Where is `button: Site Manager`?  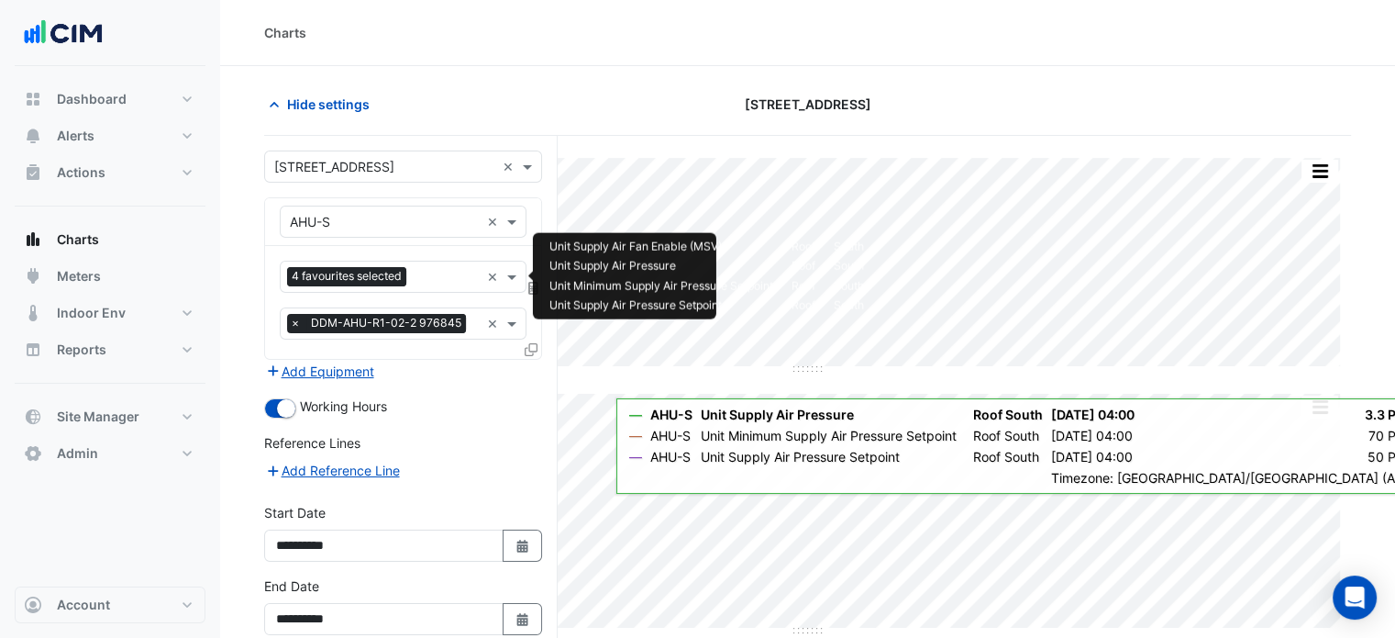 button: Site Manager is located at coordinates (110, 416).